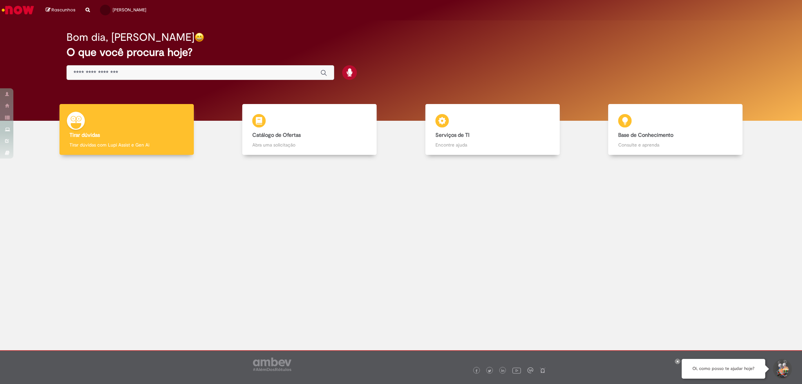  What do you see at coordinates (127, 145) in the screenshot?
I see `p: Tirar dúvidas com Lupi Assist e Gen Ai` at bounding box center [127, 145].